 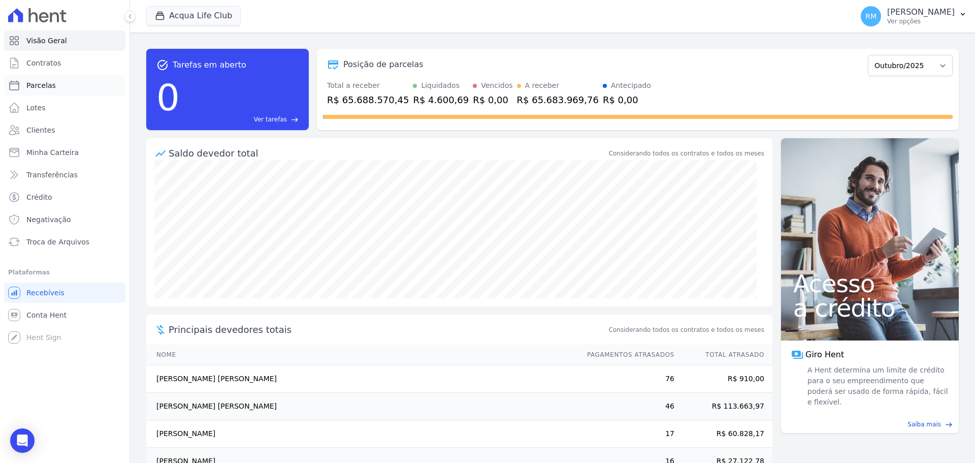 What do you see at coordinates (384, 65) in the screenshot?
I see `div: Posição de parcelas` at bounding box center [384, 65].